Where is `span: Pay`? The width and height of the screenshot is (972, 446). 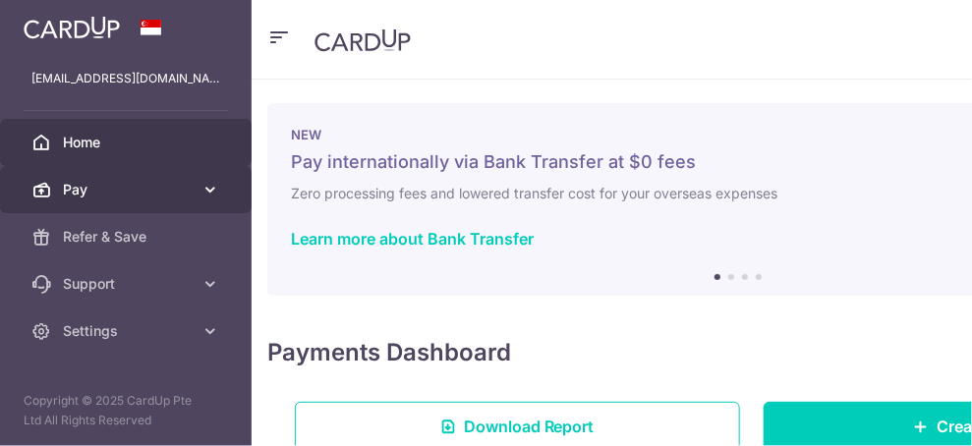
span: Pay is located at coordinates (128, 190).